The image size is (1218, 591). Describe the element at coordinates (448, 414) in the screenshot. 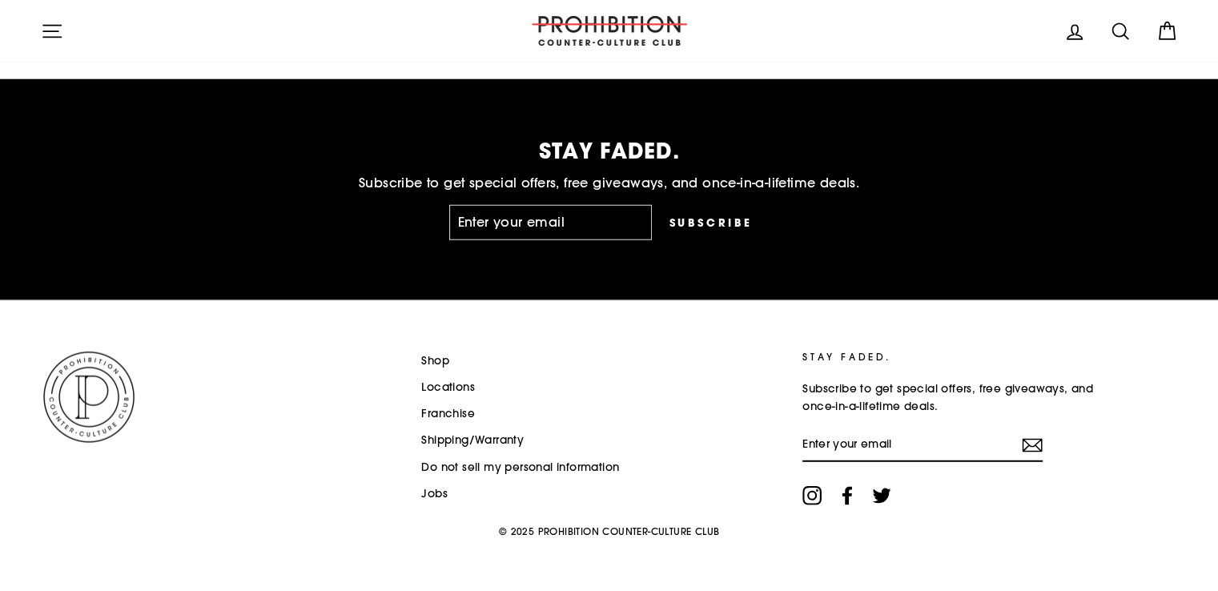

I see `a: Franchise` at that location.